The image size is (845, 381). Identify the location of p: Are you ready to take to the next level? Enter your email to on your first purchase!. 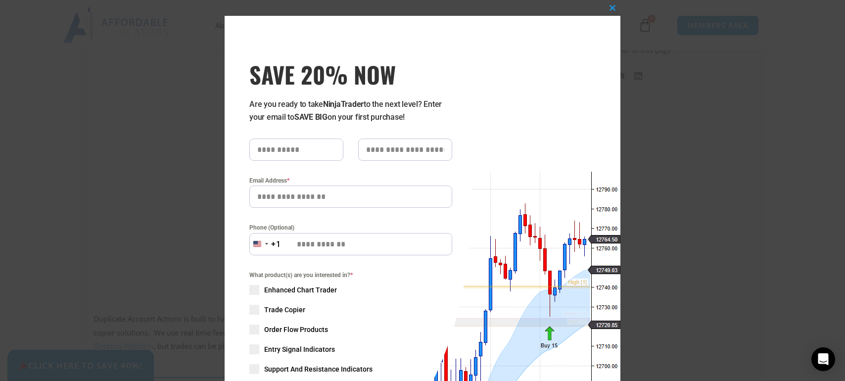
(351, 111).